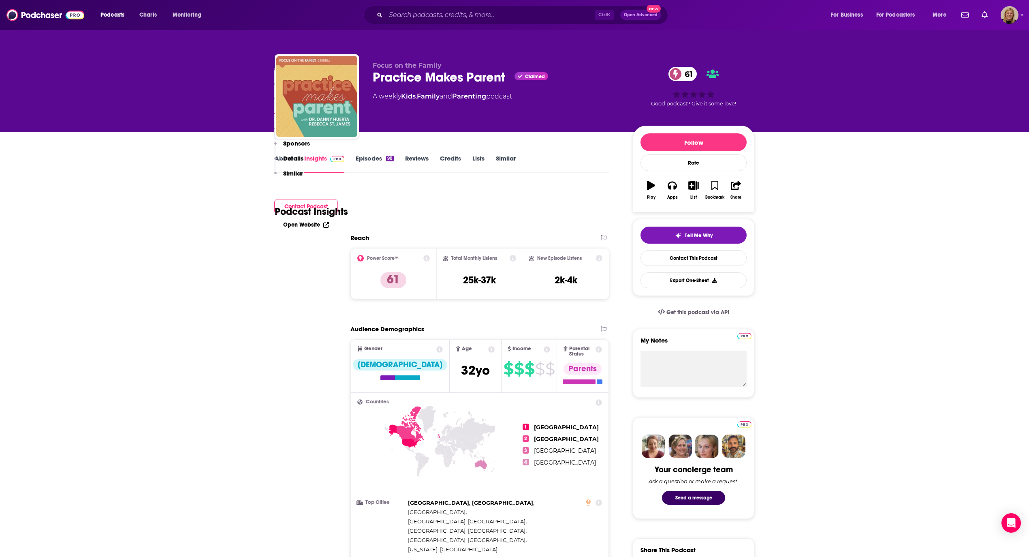 This screenshot has height=557, width=1029. What do you see at coordinates (469, 96) in the screenshot?
I see `a: Parenting` at bounding box center [469, 96].